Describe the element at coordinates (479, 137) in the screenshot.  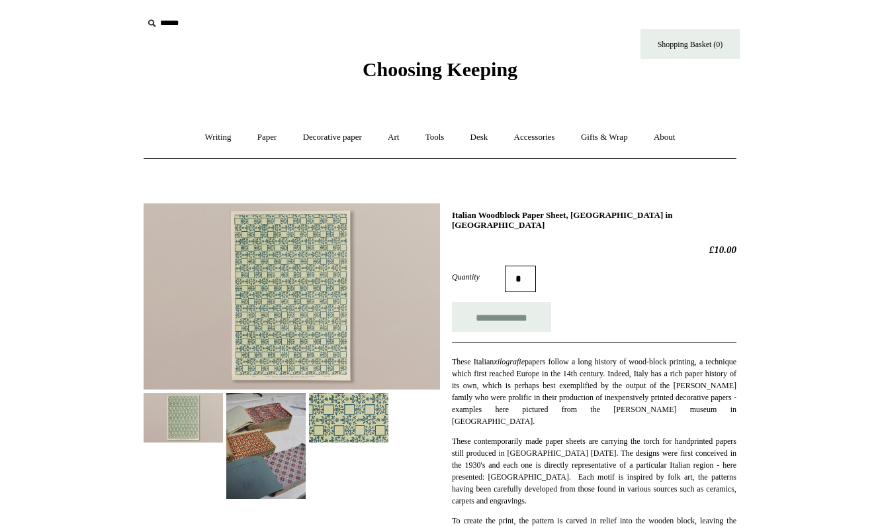
I see `a: Desk` at that location.